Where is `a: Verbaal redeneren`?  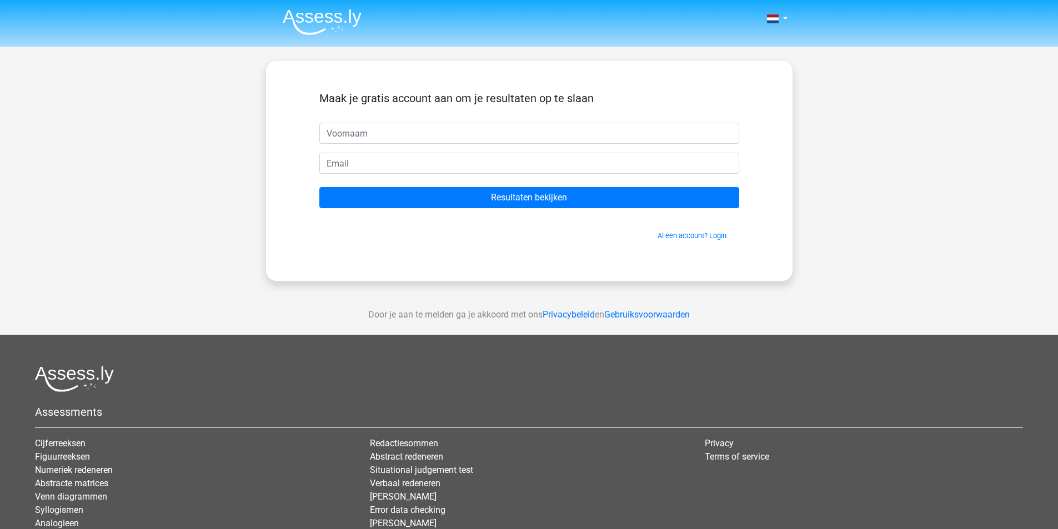
a: Verbaal redeneren is located at coordinates (405, 483).